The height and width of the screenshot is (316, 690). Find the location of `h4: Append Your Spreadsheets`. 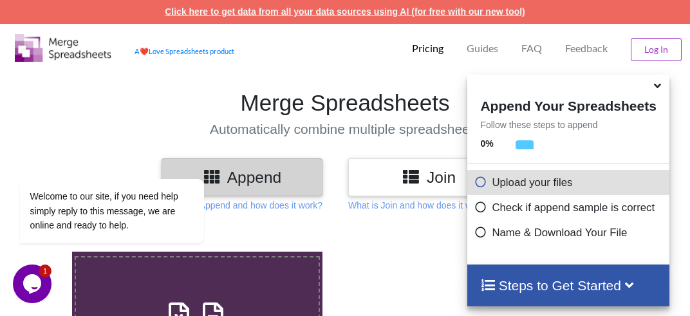

h4: Append Your Spreadsheets is located at coordinates (567, 104).